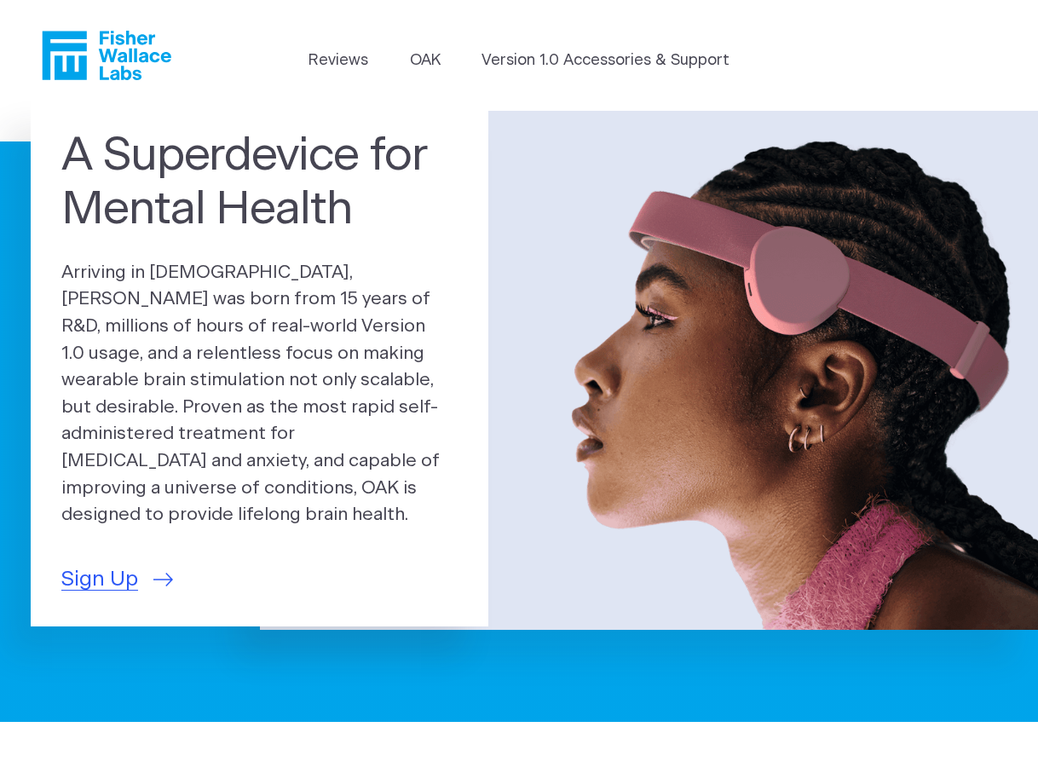 This screenshot has height=779, width=1038. Describe the element at coordinates (106, 55) in the screenshot. I see `a: Fisher Wallace` at that location.